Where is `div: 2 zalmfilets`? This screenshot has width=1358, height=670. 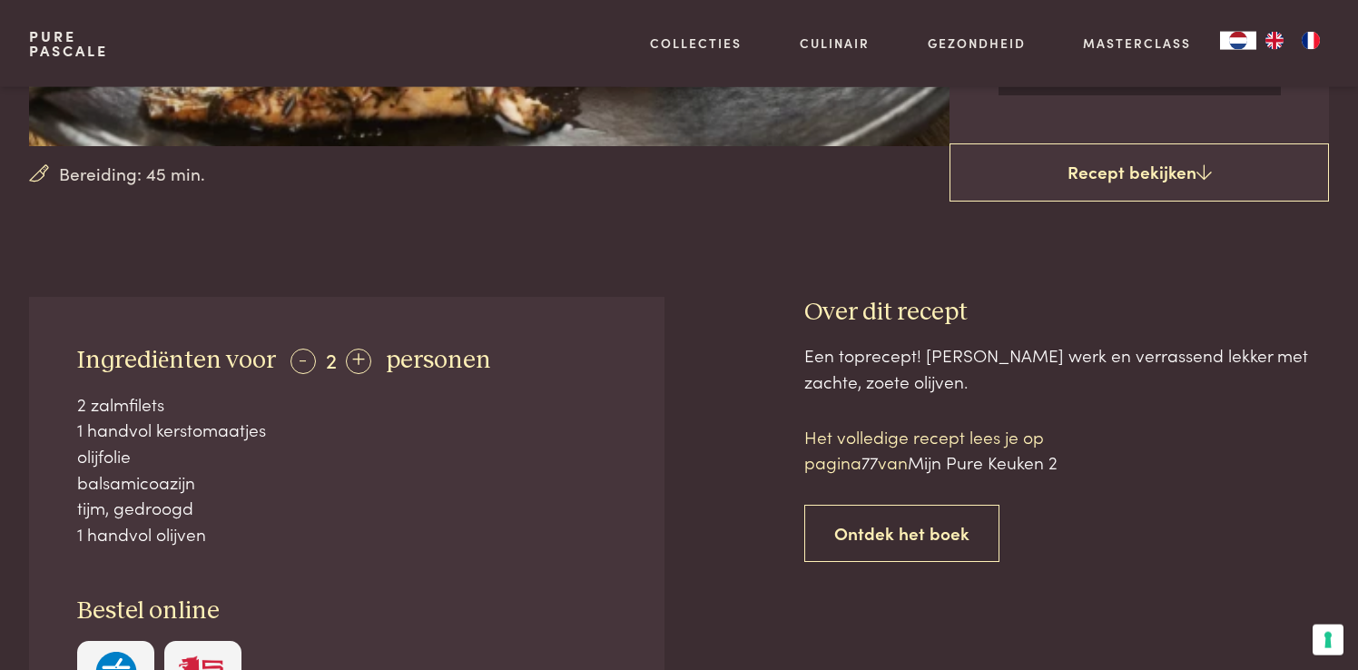 div: 2 zalmfilets is located at coordinates (347, 404).